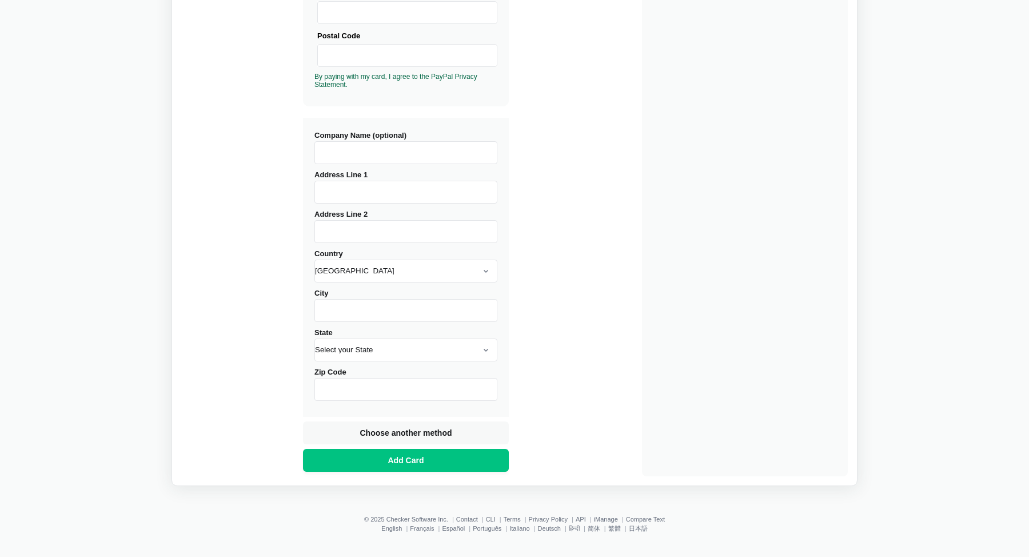 The width and height of the screenshot is (1029, 557). Describe the element at coordinates (606, 519) in the screenshot. I see `a: iManage` at that location.